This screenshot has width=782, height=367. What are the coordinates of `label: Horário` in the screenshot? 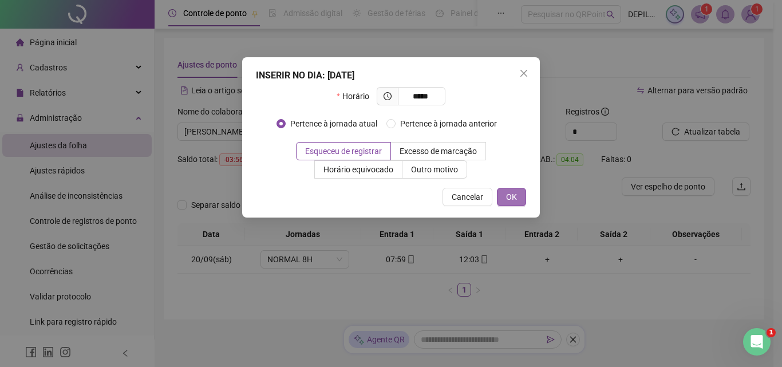 It's located at (356, 96).